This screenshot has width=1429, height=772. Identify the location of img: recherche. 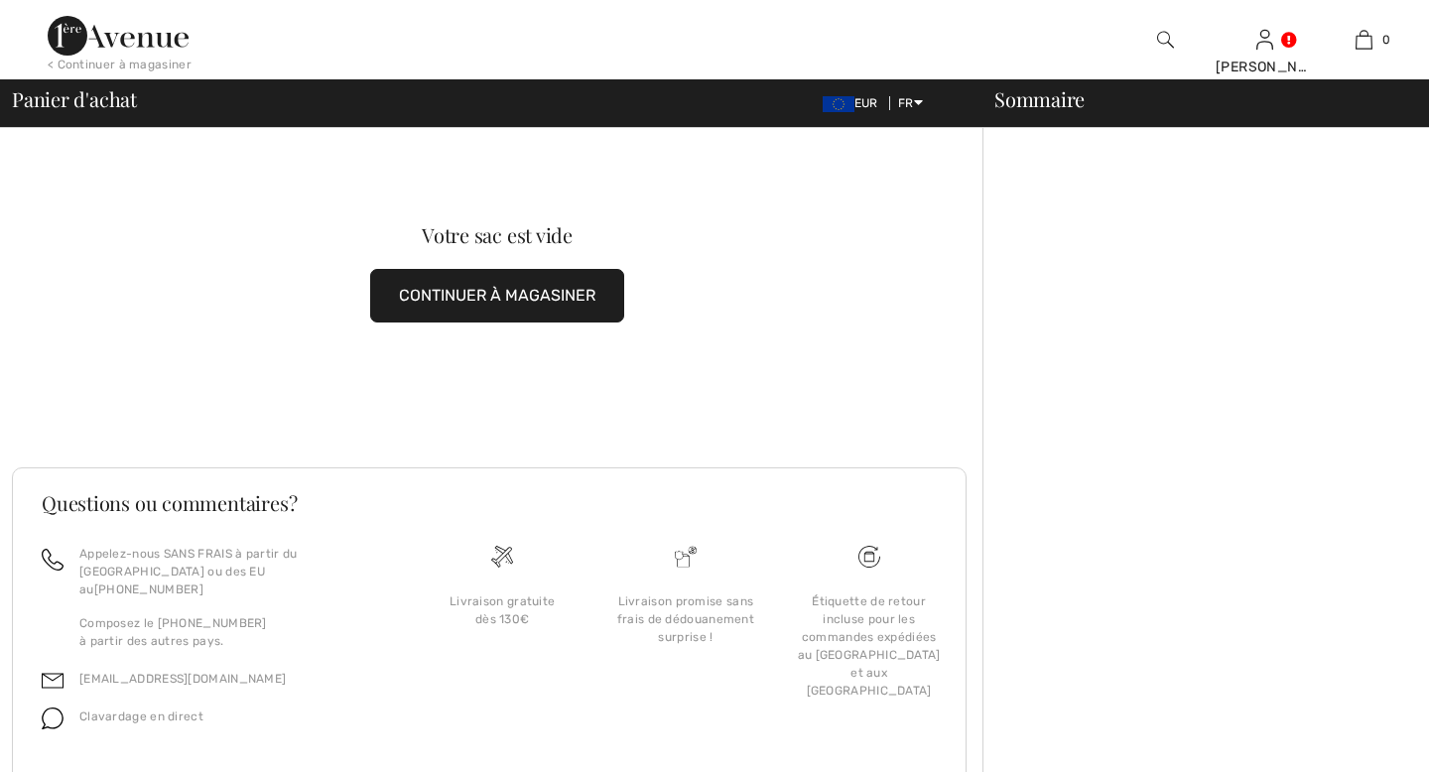
(1165, 40).